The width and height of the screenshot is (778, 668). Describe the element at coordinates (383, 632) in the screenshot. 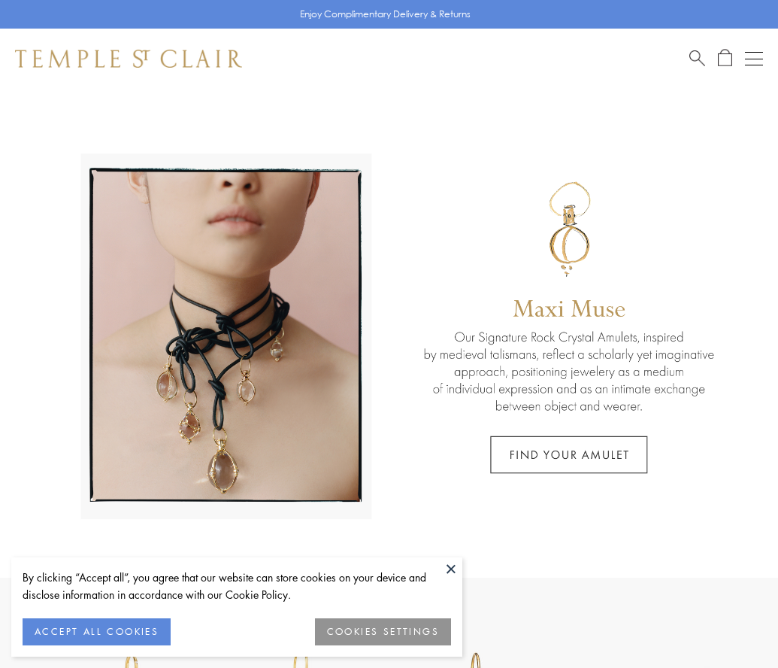

I see `button: COOKIES SETTINGS` at that location.